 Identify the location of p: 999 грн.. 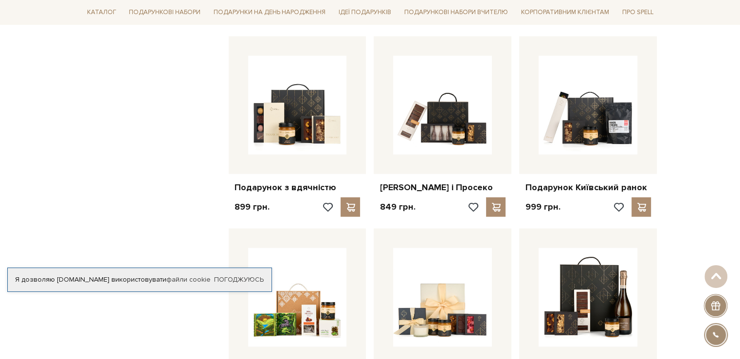
(543, 207).